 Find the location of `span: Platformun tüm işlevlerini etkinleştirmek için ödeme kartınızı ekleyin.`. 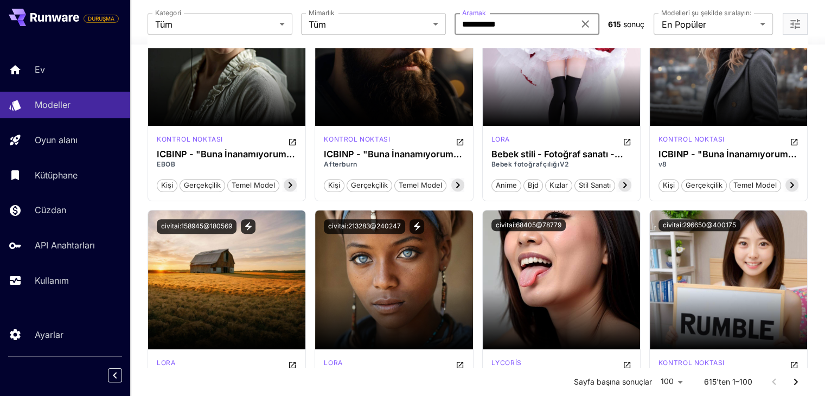

span: Platformun tüm işlevlerini etkinleştirmek için ödeme kartınızı ekleyin. is located at coordinates (101, 18).